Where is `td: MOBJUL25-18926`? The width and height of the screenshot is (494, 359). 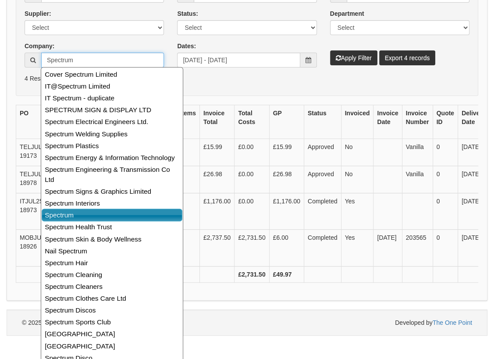
td: MOBJUL25-18926 is located at coordinates (37, 248).